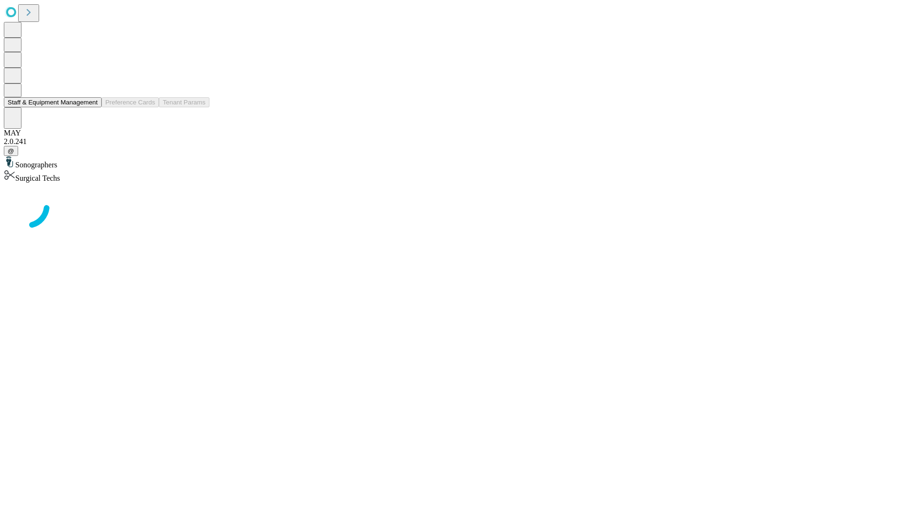 The width and height of the screenshot is (916, 515). What do you see at coordinates (52, 102) in the screenshot?
I see `button: Staff & Equipment Management` at bounding box center [52, 102].